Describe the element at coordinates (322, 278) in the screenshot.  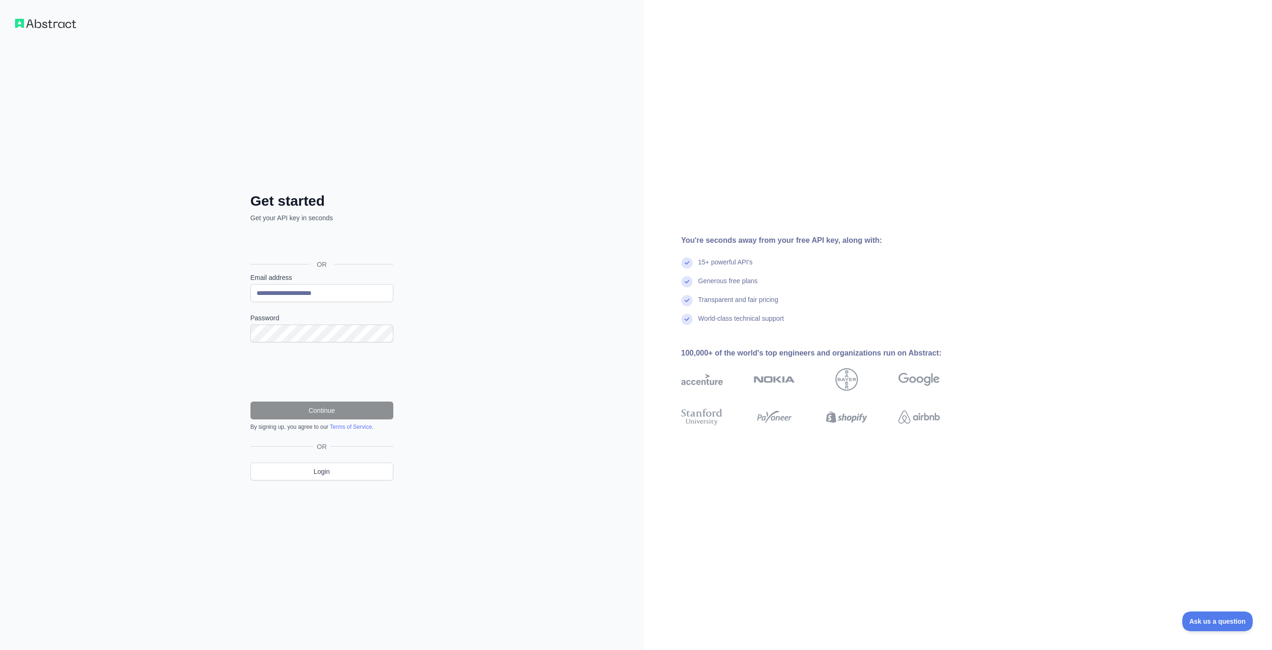
I see `label: Email address` at that location.